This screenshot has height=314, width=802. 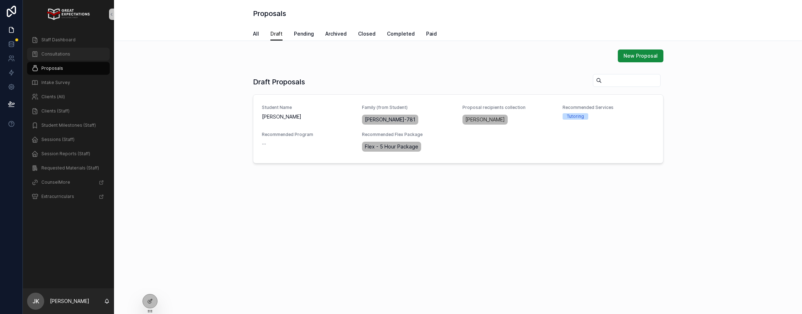 I want to click on span: JK, so click(x=36, y=301).